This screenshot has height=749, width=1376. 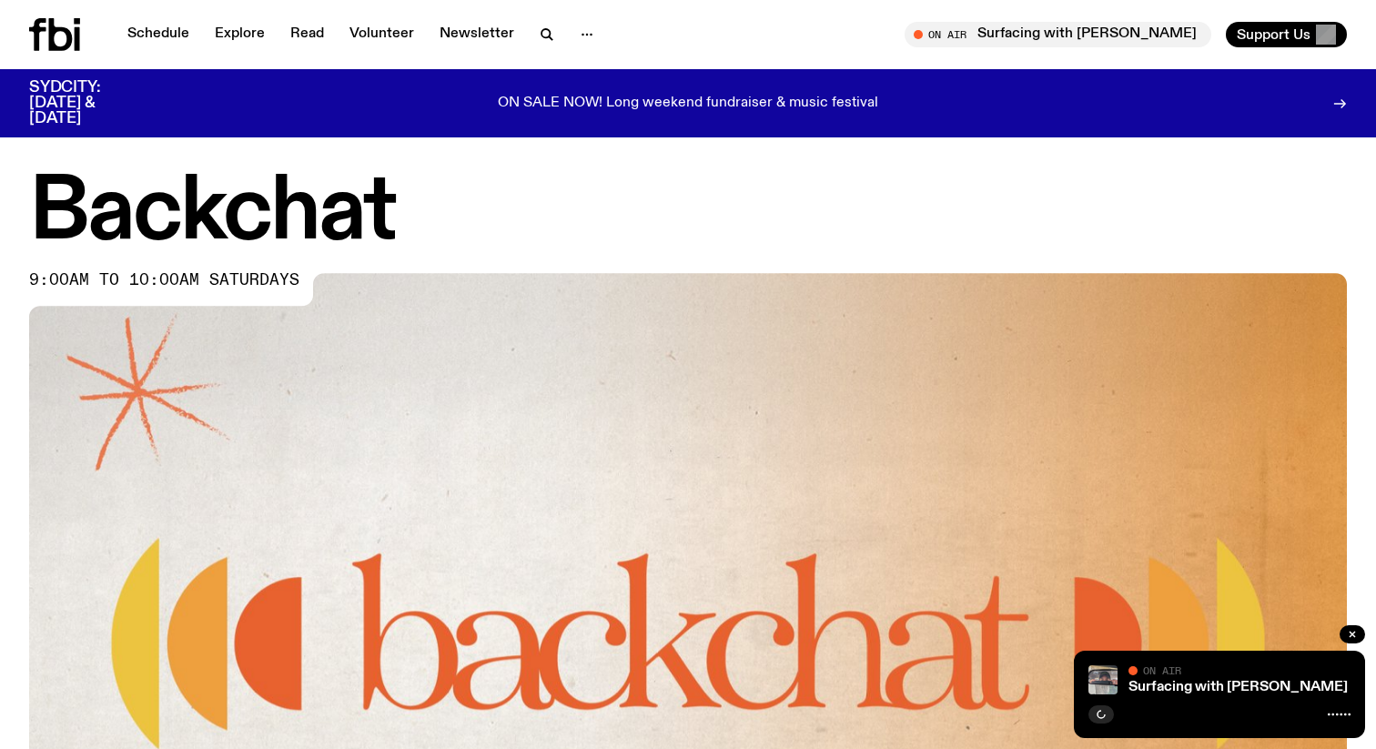 What do you see at coordinates (381, 35) in the screenshot?
I see `a: Volunteer` at bounding box center [381, 35].